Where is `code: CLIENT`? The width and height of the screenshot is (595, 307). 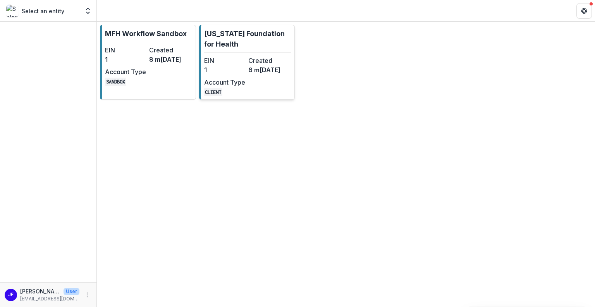 code: CLIENT is located at coordinates (214, 92).